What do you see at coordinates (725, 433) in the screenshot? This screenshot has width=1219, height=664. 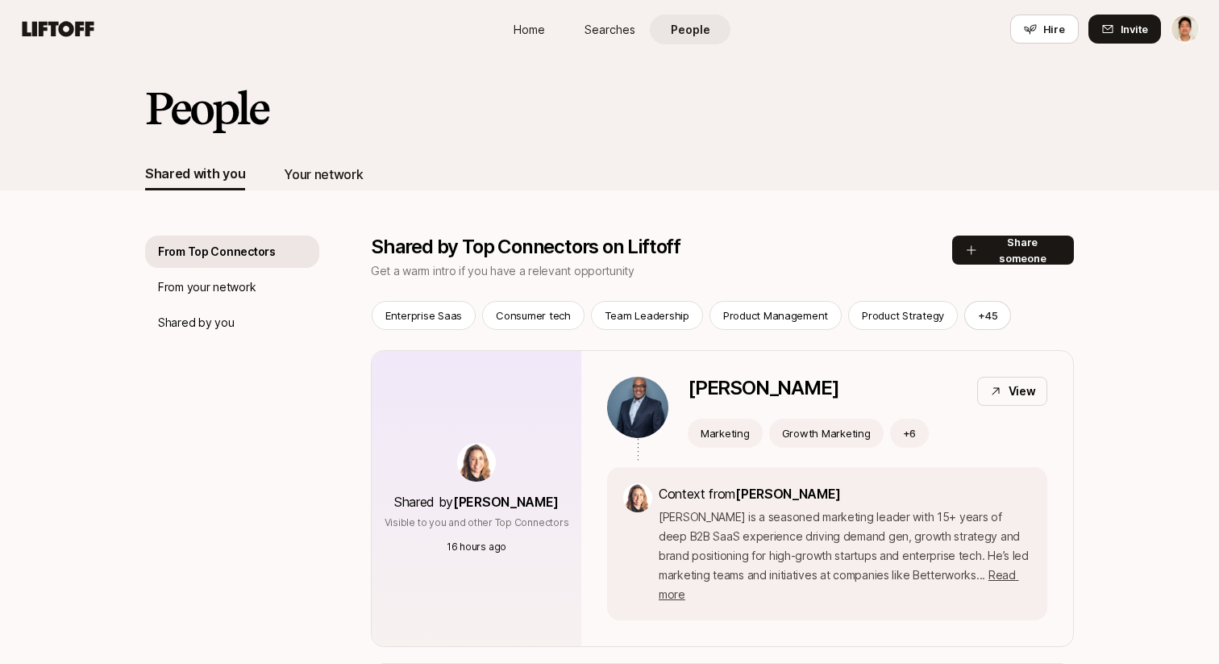 I see `div: Marketing` at bounding box center [725, 433].